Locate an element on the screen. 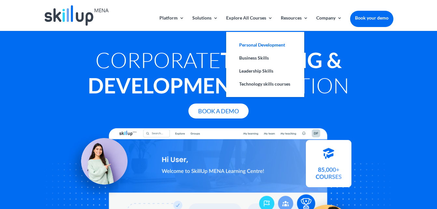 The height and width of the screenshot is (209, 437). a: Company is located at coordinates (329, 23).